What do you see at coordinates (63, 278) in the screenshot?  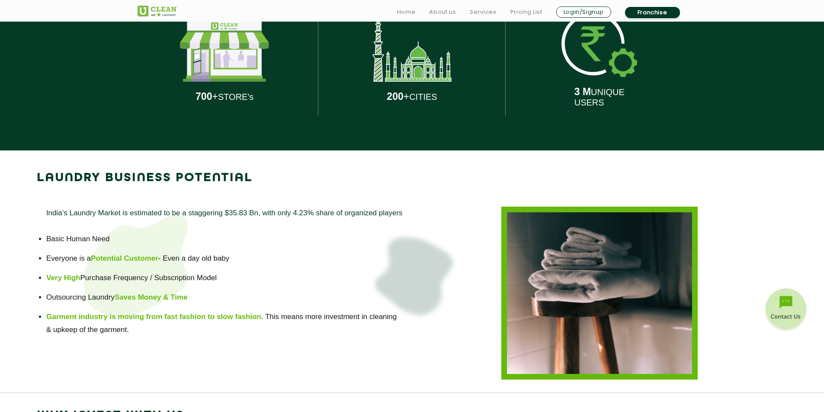 I see `b: Very High` at bounding box center [63, 278].